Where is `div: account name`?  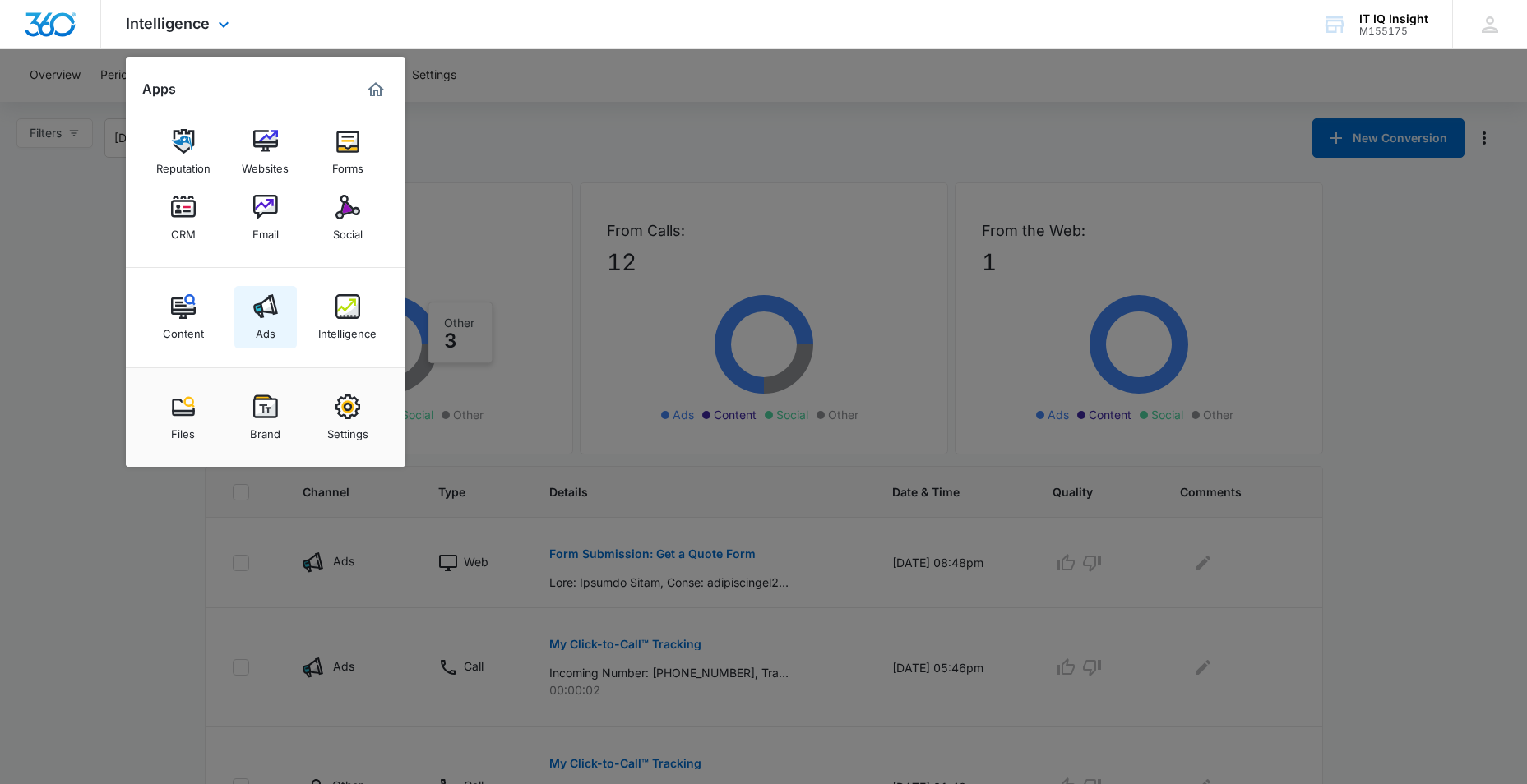 div: account name is located at coordinates (1394, 19).